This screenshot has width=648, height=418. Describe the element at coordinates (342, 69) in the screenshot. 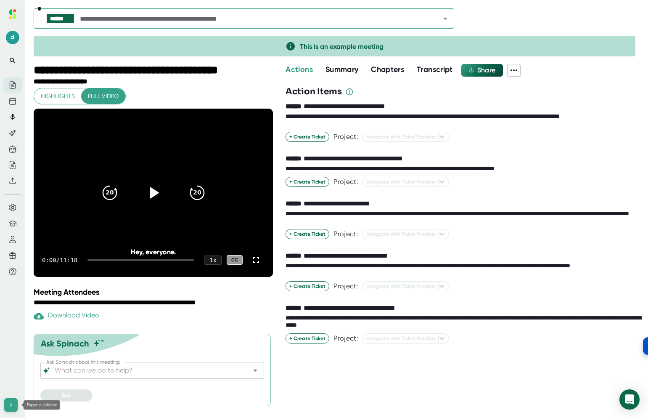

I see `span: Summary` at that location.